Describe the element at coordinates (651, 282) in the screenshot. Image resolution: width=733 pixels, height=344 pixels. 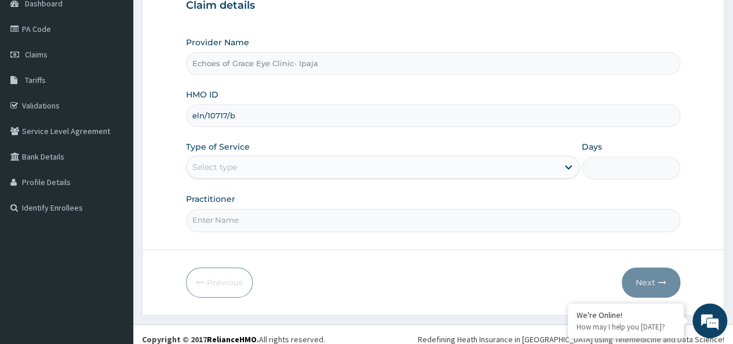
I see `button: Next` at that location.